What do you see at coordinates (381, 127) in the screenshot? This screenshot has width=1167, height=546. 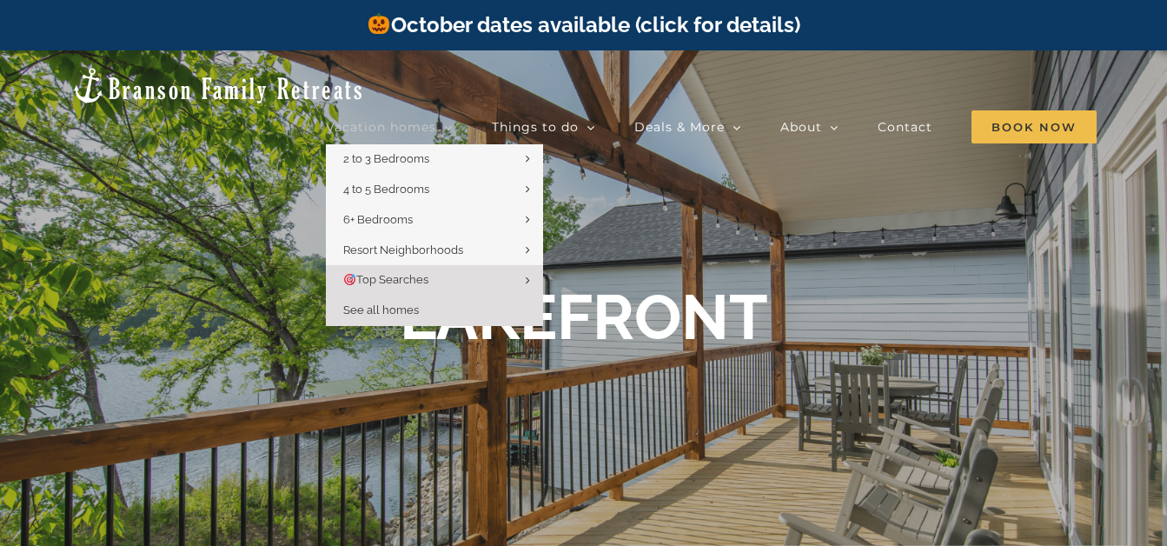 I see `span: Vacation homes` at bounding box center [381, 127].